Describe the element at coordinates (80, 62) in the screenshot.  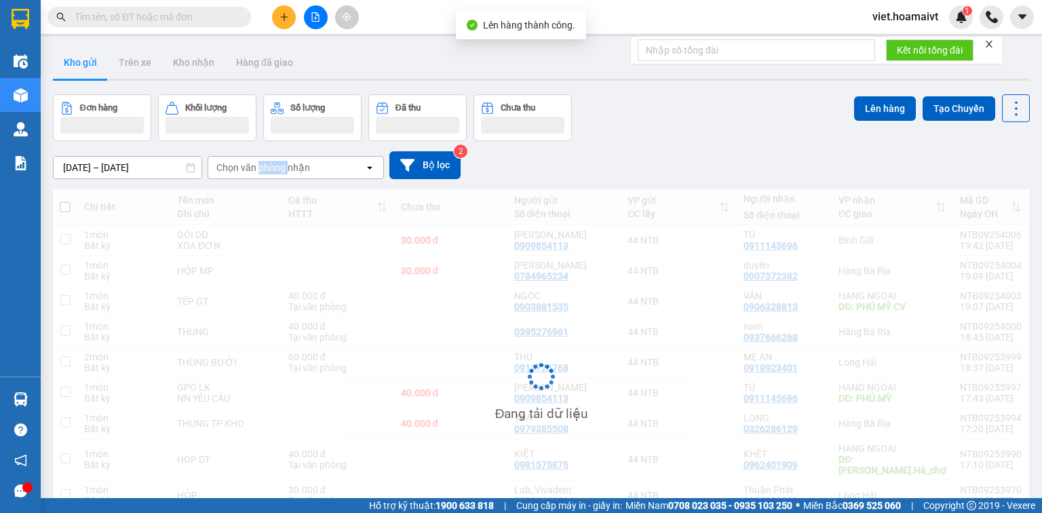
I see `button: Kho gửi` at that location.